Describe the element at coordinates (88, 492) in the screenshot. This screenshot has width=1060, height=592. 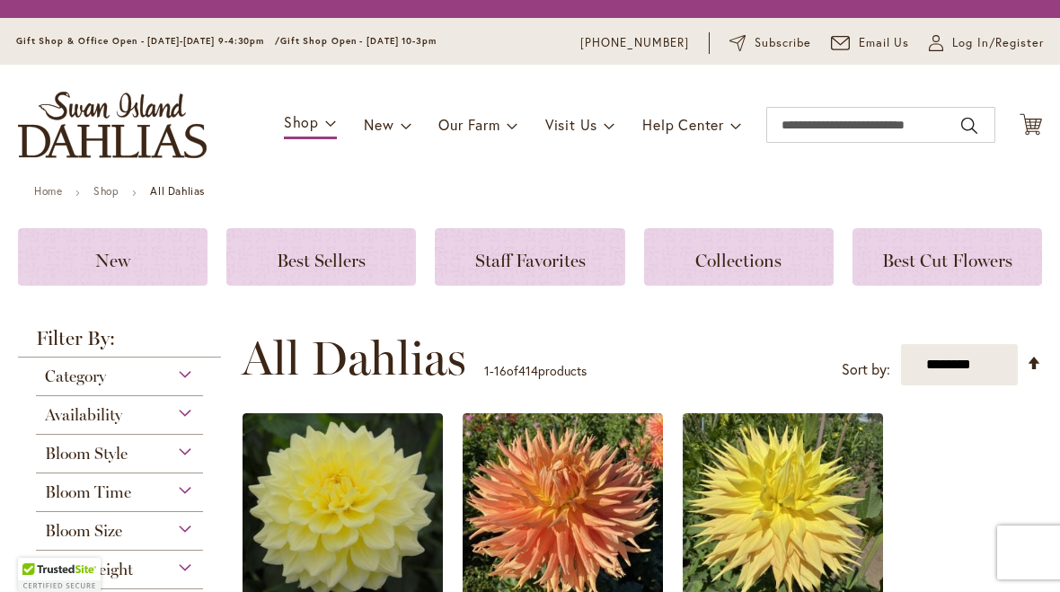
I see `span: Bloom Time` at that location.